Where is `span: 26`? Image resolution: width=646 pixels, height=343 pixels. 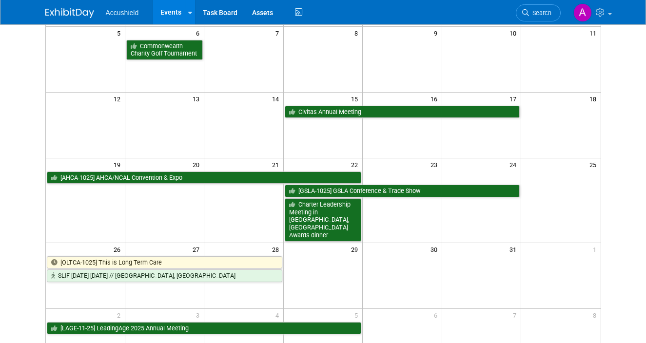
span: 26 is located at coordinates (119, 249).